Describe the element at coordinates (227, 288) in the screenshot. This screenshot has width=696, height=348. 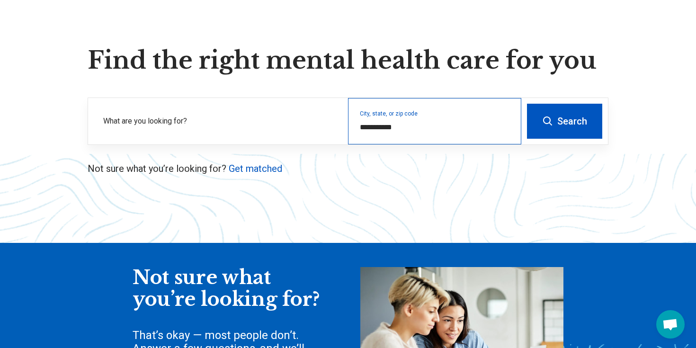
I see `div: Not sure what you’re looking for?` at that location.